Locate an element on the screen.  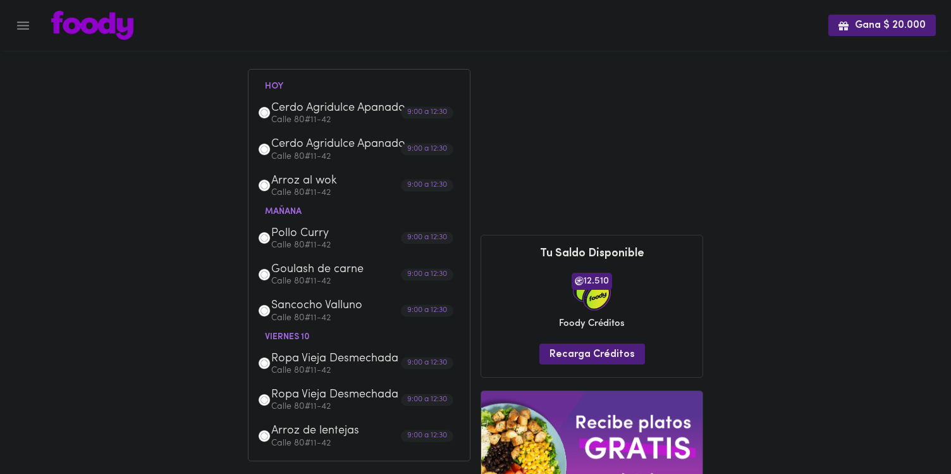
span: Gana $ 20.000 is located at coordinates (882, 25).